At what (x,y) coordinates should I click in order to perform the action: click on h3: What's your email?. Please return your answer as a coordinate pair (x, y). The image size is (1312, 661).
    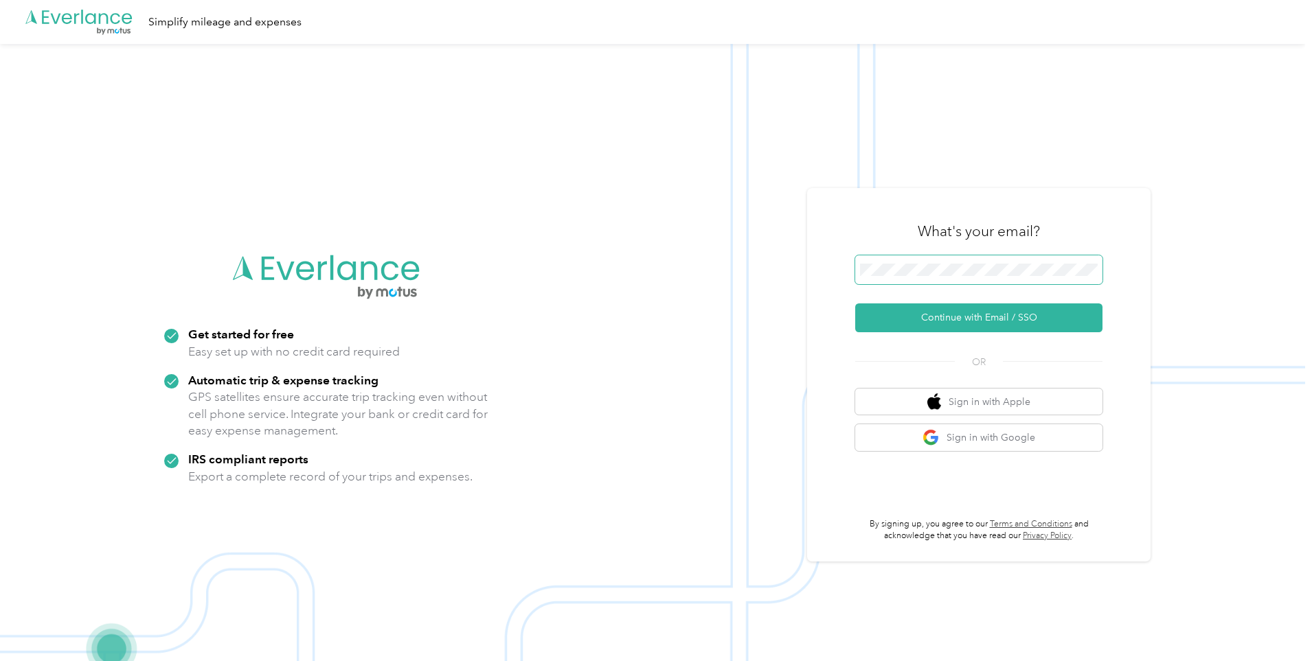
    Looking at the image, I should click on (978, 231).